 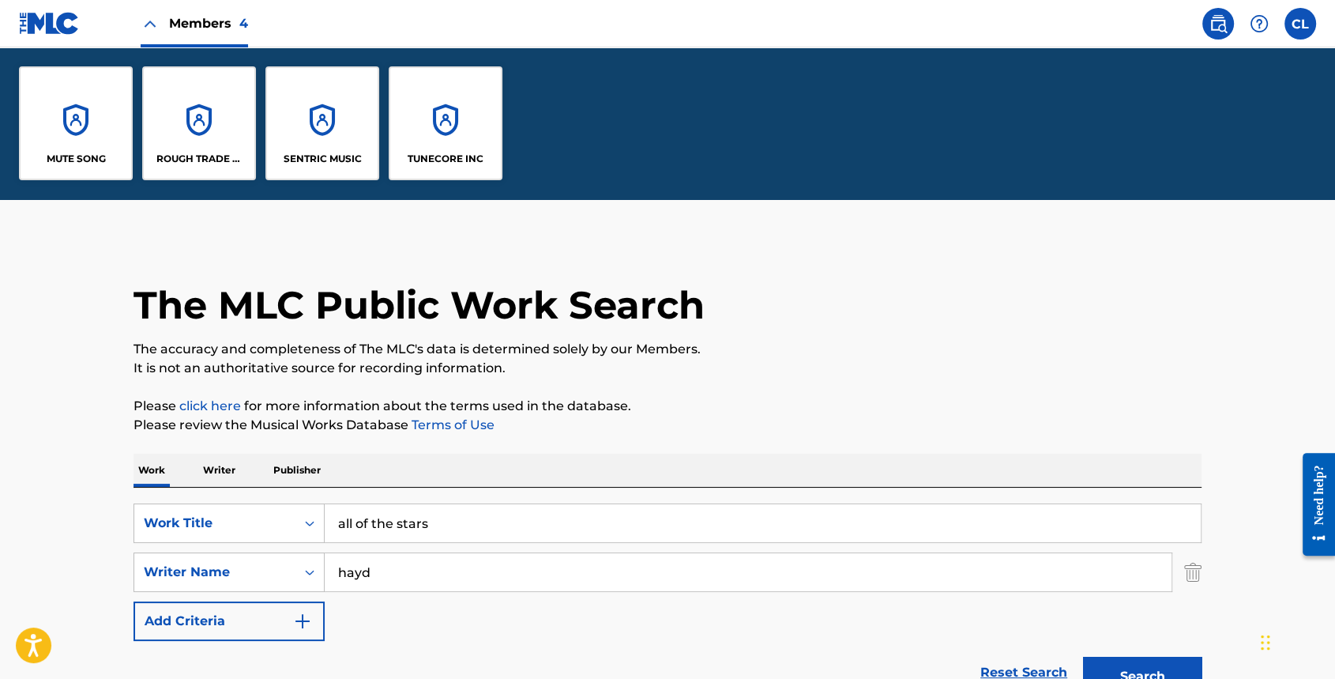 I want to click on a: click here, so click(x=210, y=405).